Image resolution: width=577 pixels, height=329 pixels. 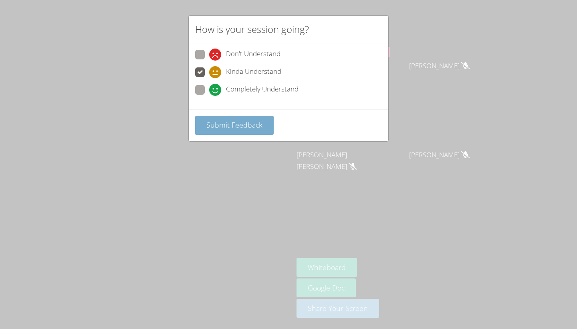 I want to click on span: Kinda Understand, so click(x=254, y=72).